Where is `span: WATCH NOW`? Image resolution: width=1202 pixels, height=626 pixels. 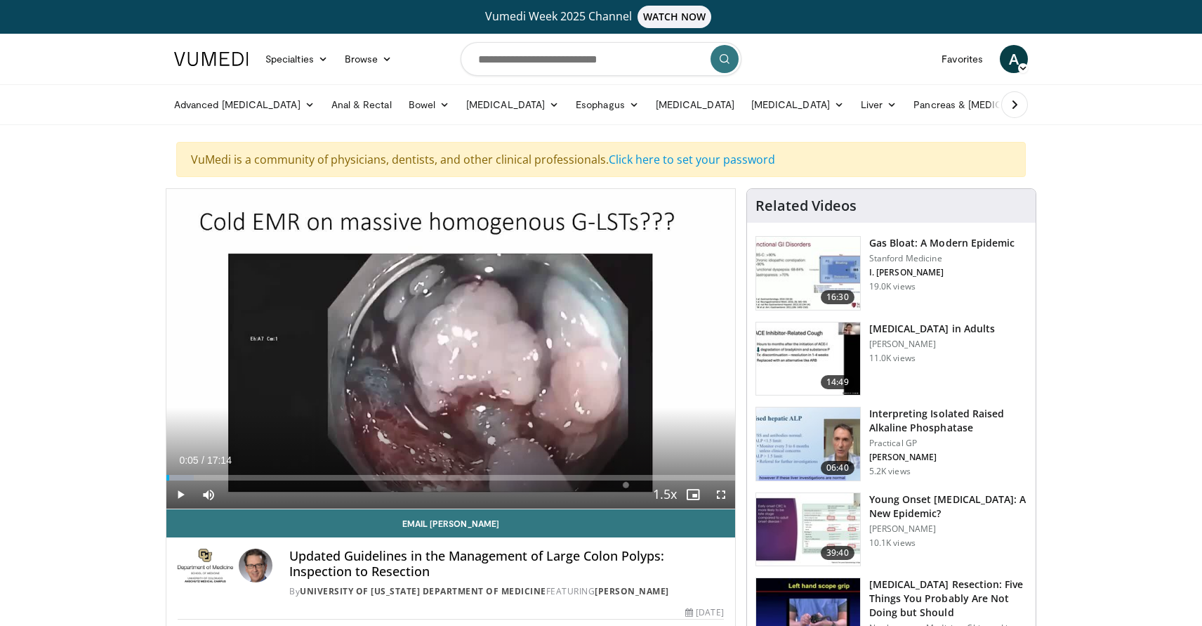
span: WATCH NOW is located at coordinates (675, 17).